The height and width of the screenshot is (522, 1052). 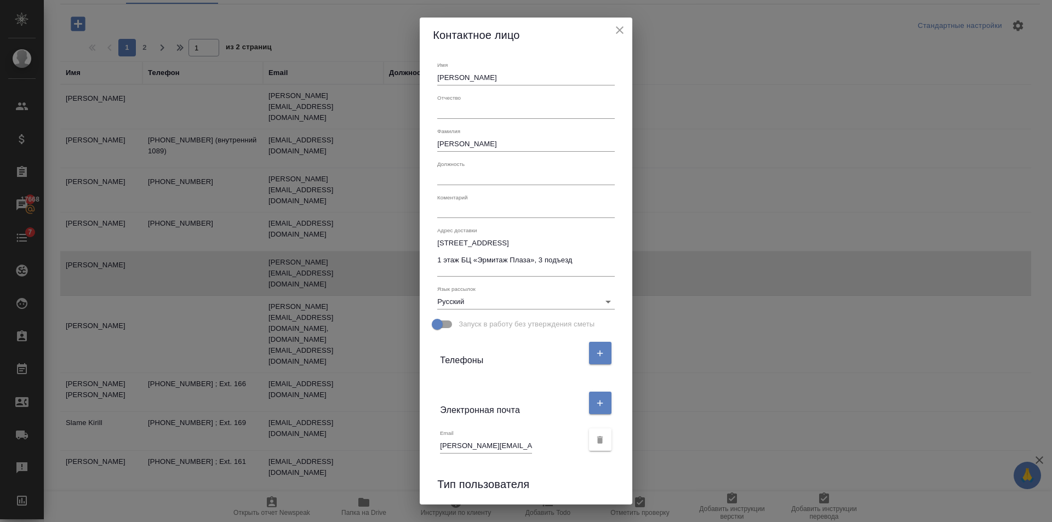 I want to click on div: Электронная почта, so click(x=511, y=403).